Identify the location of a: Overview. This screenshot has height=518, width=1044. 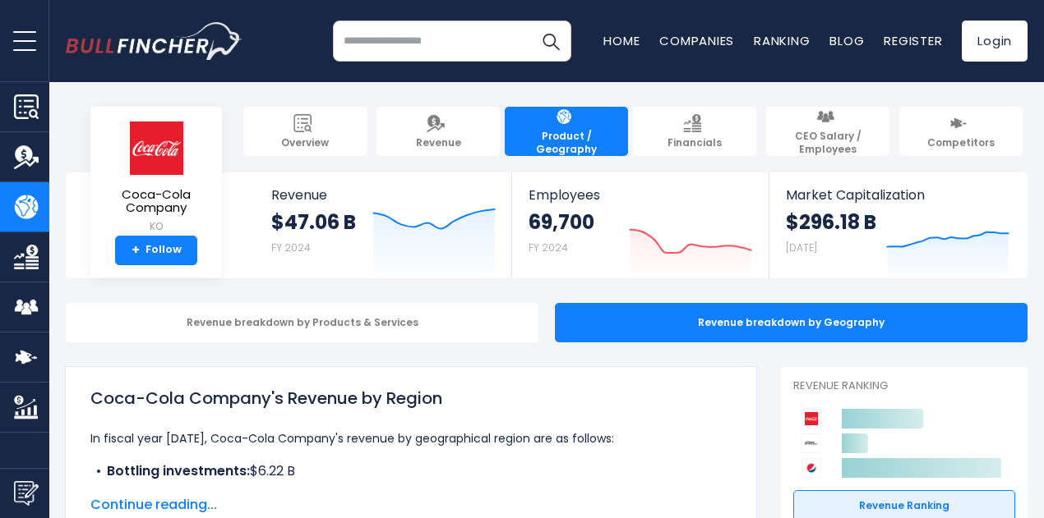
(305, 131).